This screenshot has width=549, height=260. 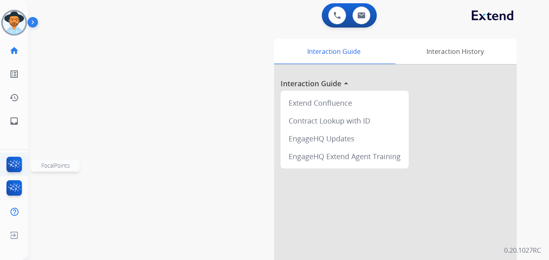 What do you see at coordinates (344, 138) in the screenshot?
I see `div: EngageHQ Updates` at bounding box center [344, 138].